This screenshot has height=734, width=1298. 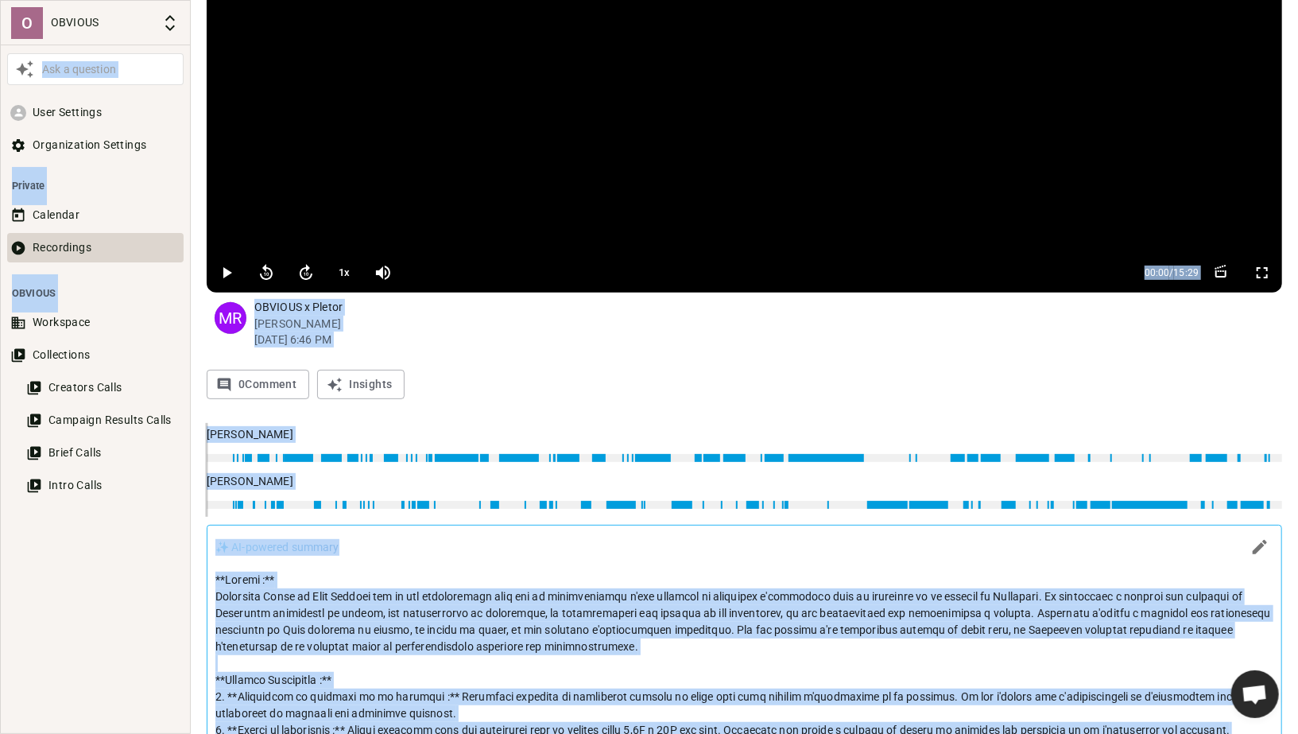 I want to click on button: Collections, so click(x=95, y=354).